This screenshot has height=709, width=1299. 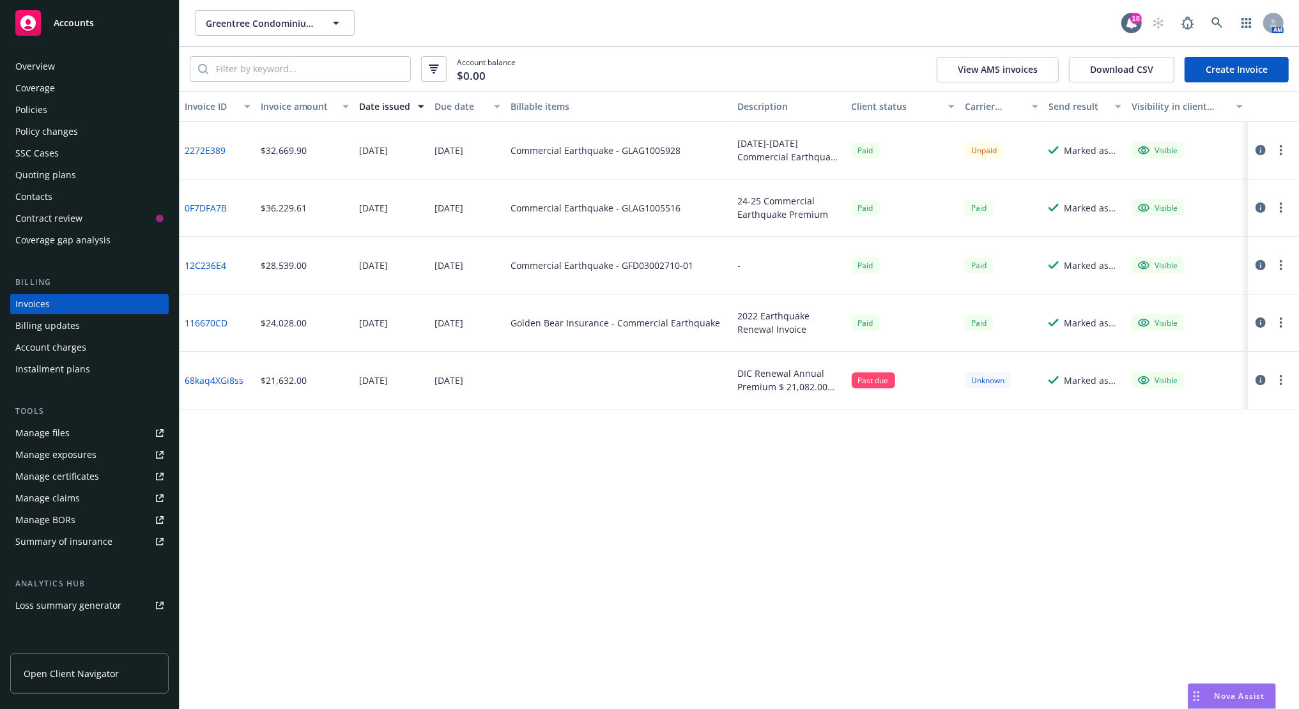 What do you see at coordinates (206, 323) in the screenshot?
I see `a: 116670CD` at bounding box center [206, 323].